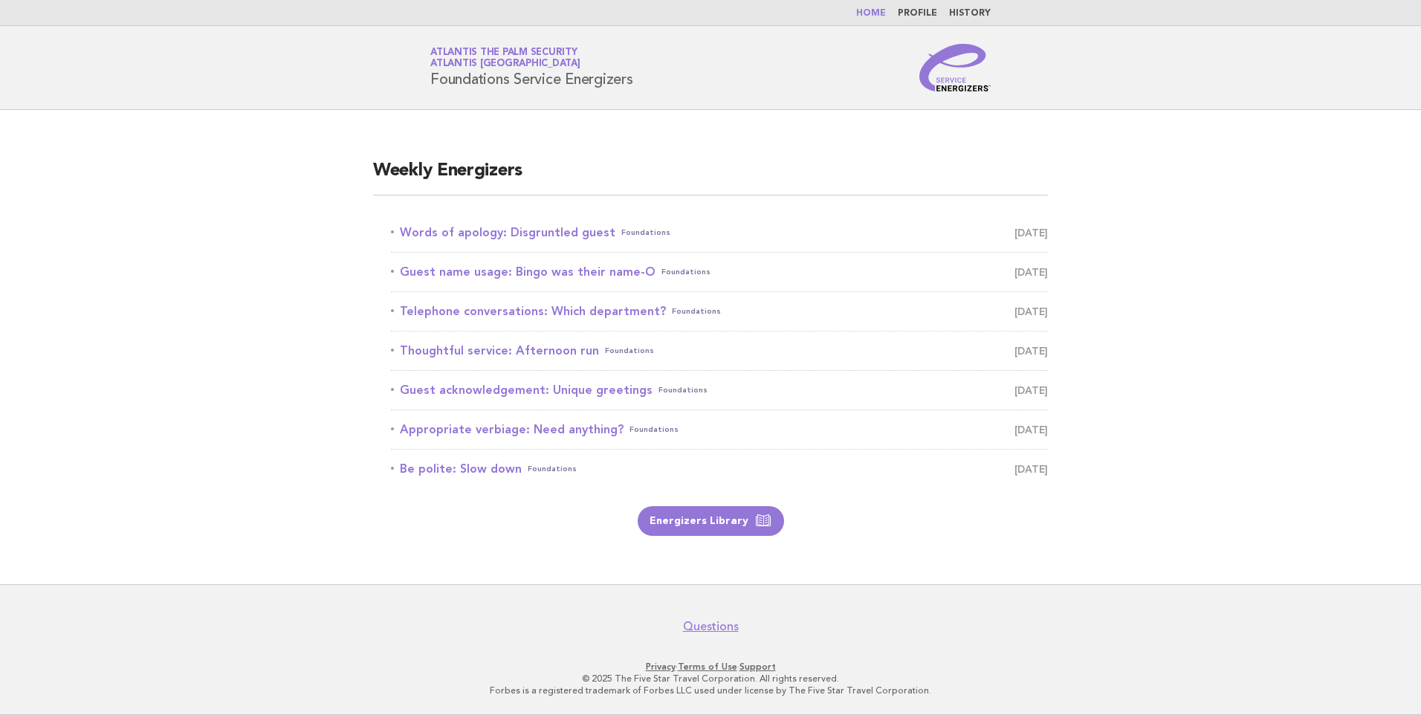 The width and height of the screenshot is (1421, 715). I want to click on h2: Weekly Energizers, so click(710, 177).